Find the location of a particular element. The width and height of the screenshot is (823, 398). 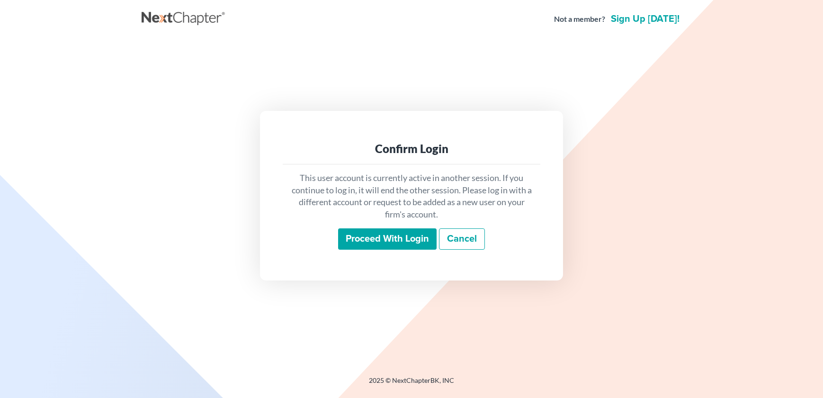

div: 2025 © NextChapterBK, INC is located at coordinates (411, 384).